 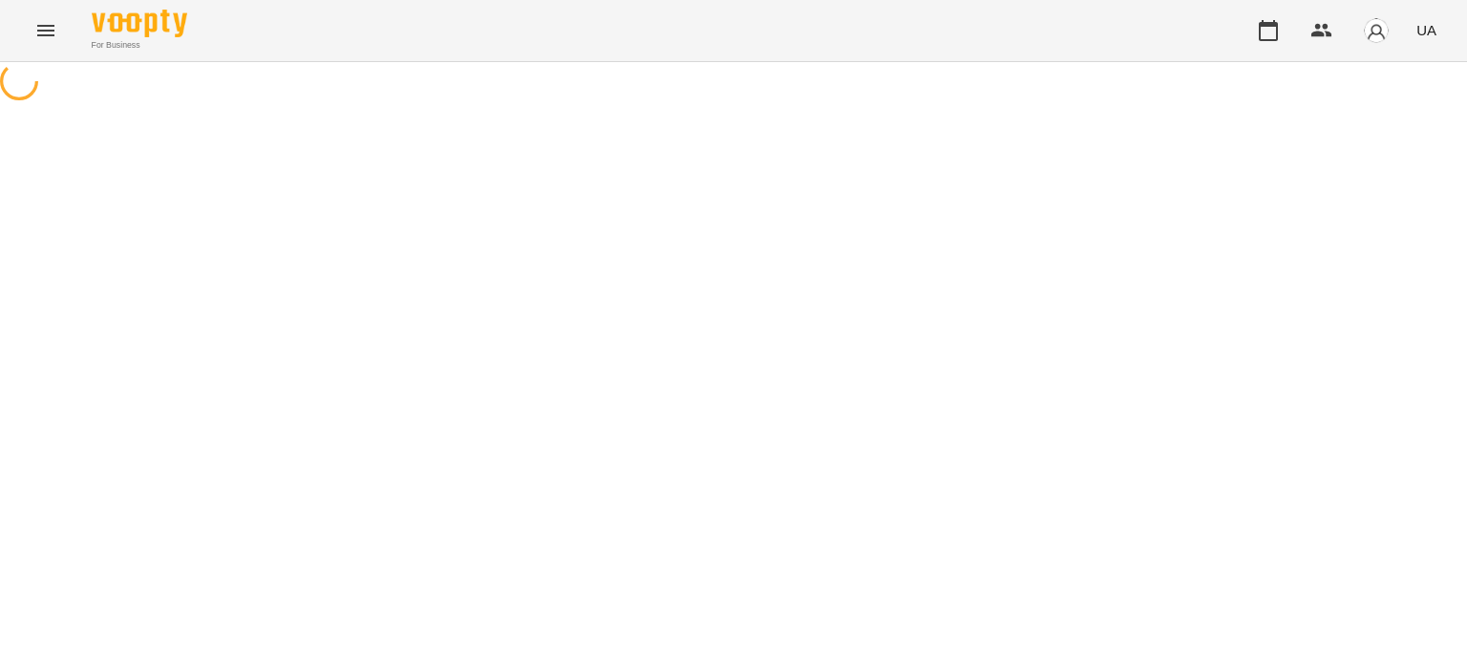 I want to click on button: Menu, so click(x=46, y=31).